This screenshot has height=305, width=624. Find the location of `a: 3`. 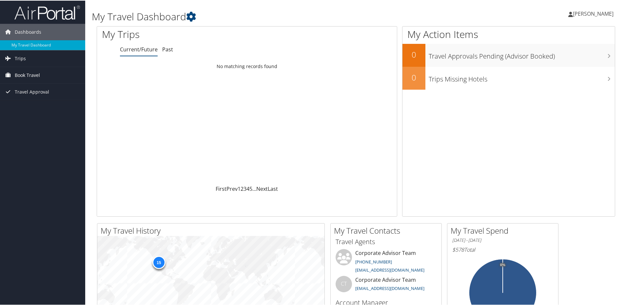

a: 3 is located at coordinates (245, 188).